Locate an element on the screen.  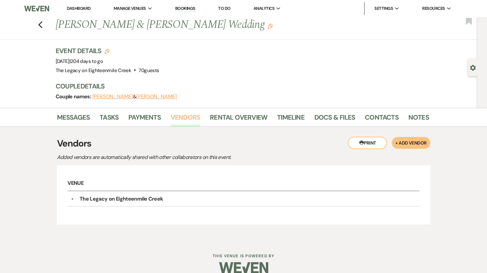
a: To Do is located at coordinates (224, 8).